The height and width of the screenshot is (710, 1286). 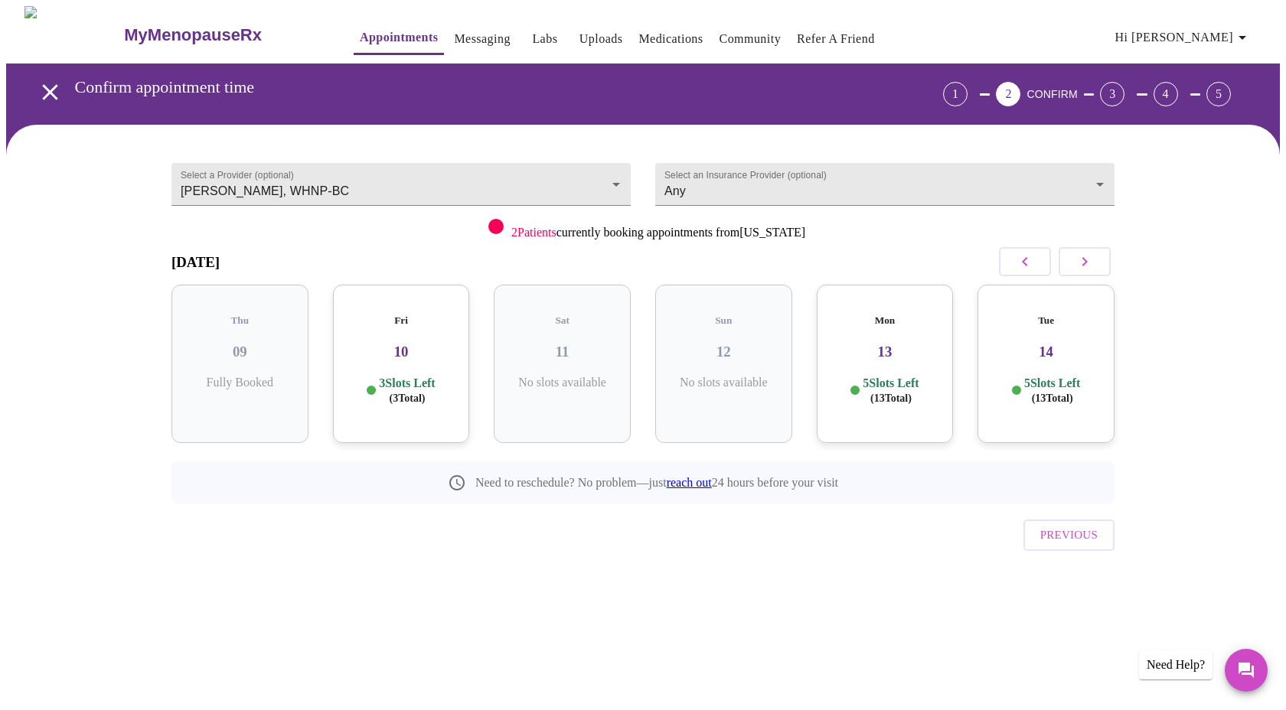 I want to click on button: Messages, so click(x=1246, y=670).